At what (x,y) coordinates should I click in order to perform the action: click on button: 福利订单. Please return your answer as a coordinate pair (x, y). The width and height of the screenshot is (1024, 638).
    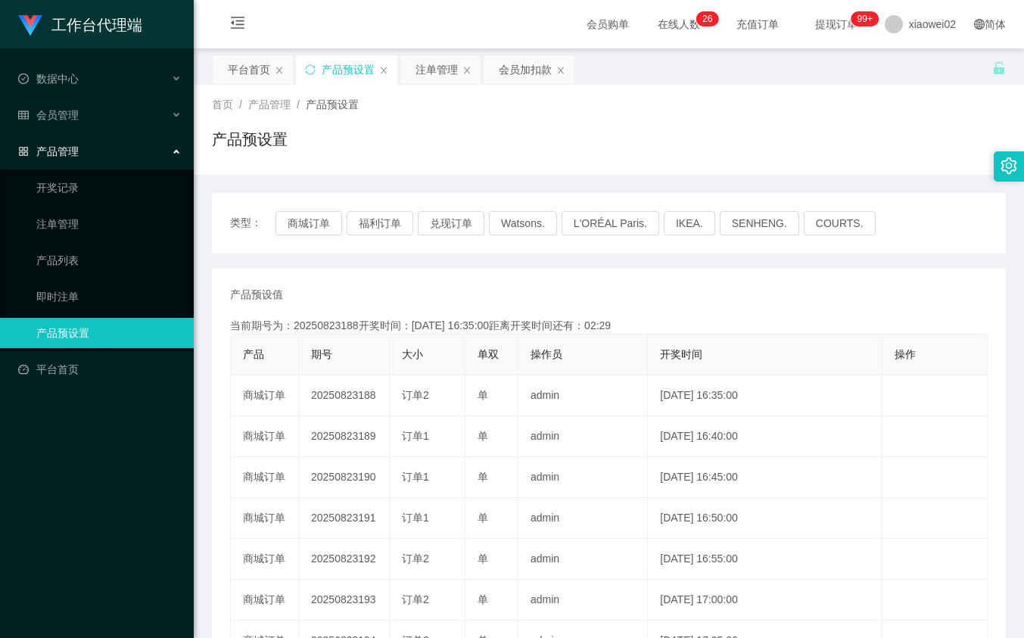
    Looking at the image, I should click on (380, 223).